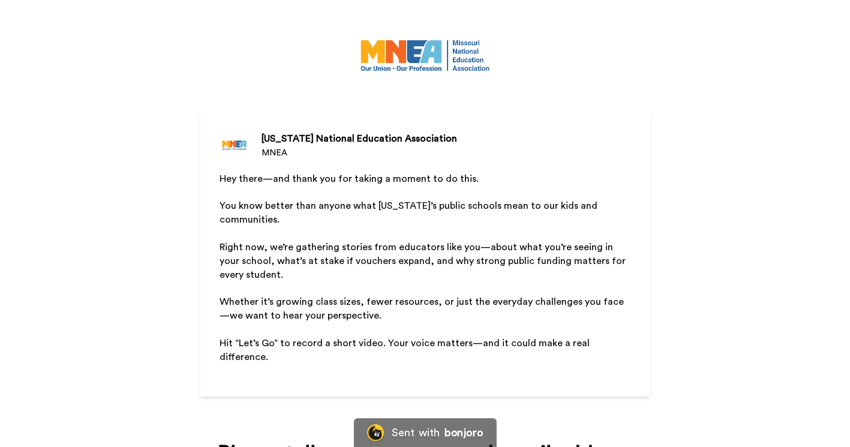  Describe the element at coordinates (425, 55) in the screenshot. I see `img: https://cdn.bonjoro.com/media/c220d1c5-c6b3-4e3f-a3d0-f92713318533/a67938ba-7105-4075-a790-2e34c3...` at that location.